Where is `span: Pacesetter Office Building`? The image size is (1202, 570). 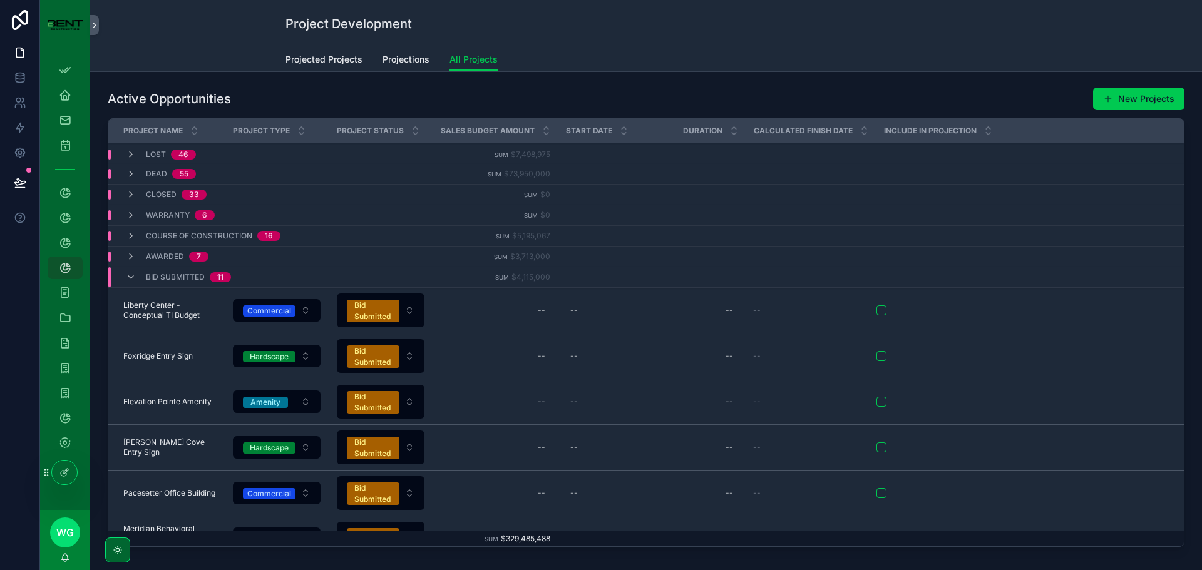
span: Pacesetter Office Building is located at coordinates (169, 493).